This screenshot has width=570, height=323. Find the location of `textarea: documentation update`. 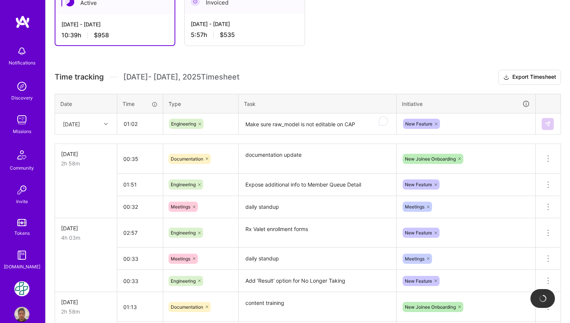

textarea: documentation update is located at coordinates (317, 159).